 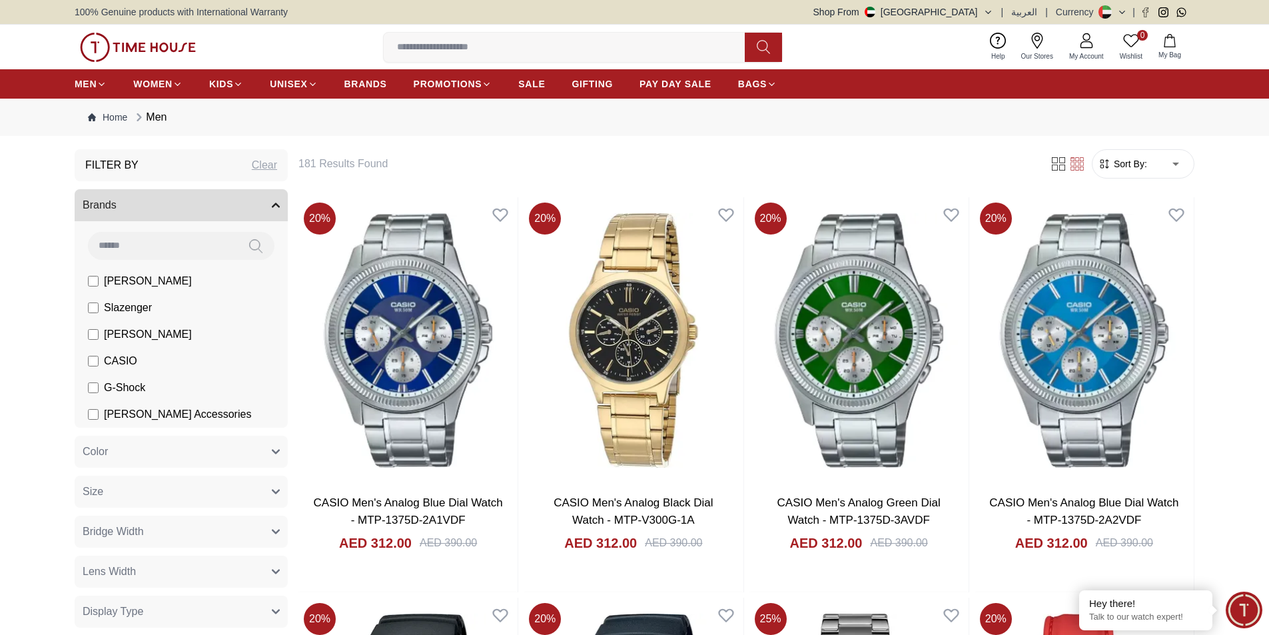 What do you see at coordinates (1143, 35) in the screenshot?
I see `span: 0` at bounding box center [1143, 35].